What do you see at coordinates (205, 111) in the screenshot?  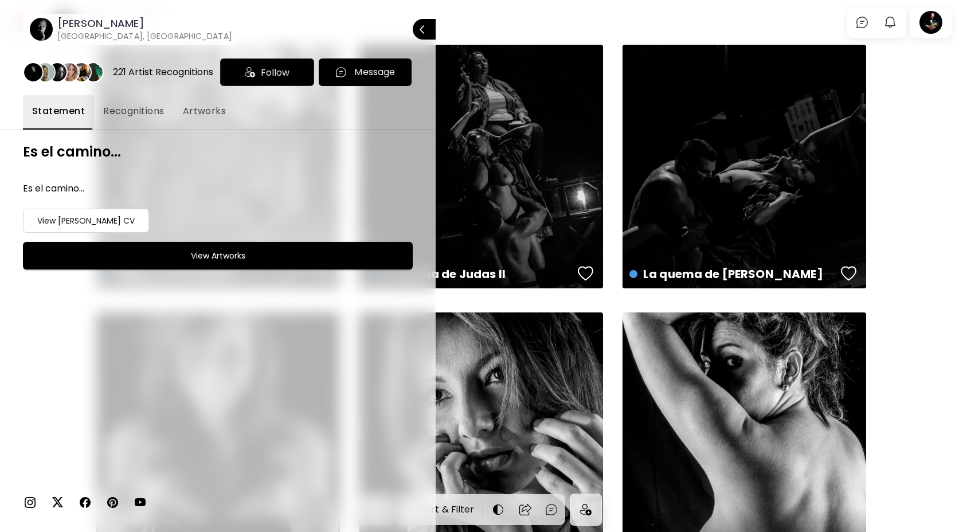 I see `span: Artworks` at bounding box center [205, 111].